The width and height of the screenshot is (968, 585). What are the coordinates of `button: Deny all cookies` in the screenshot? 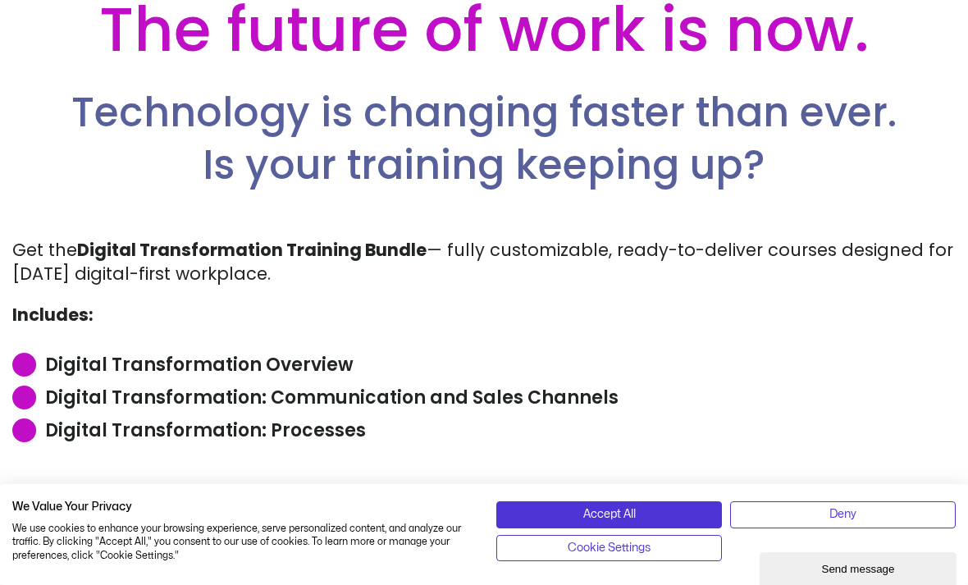 It's located at (843, 515).